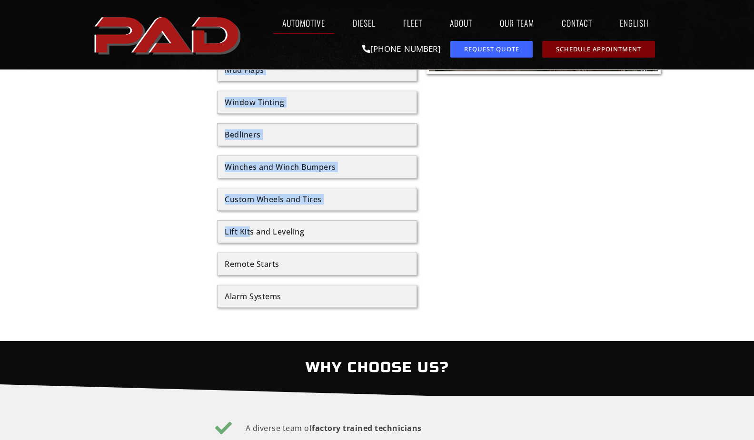 The height and width of the screenshot is (440, 754). What do you see at coordinates (454, 23) in the screenshot?
I see `nav: Menu` at bounding box center [454, 23].